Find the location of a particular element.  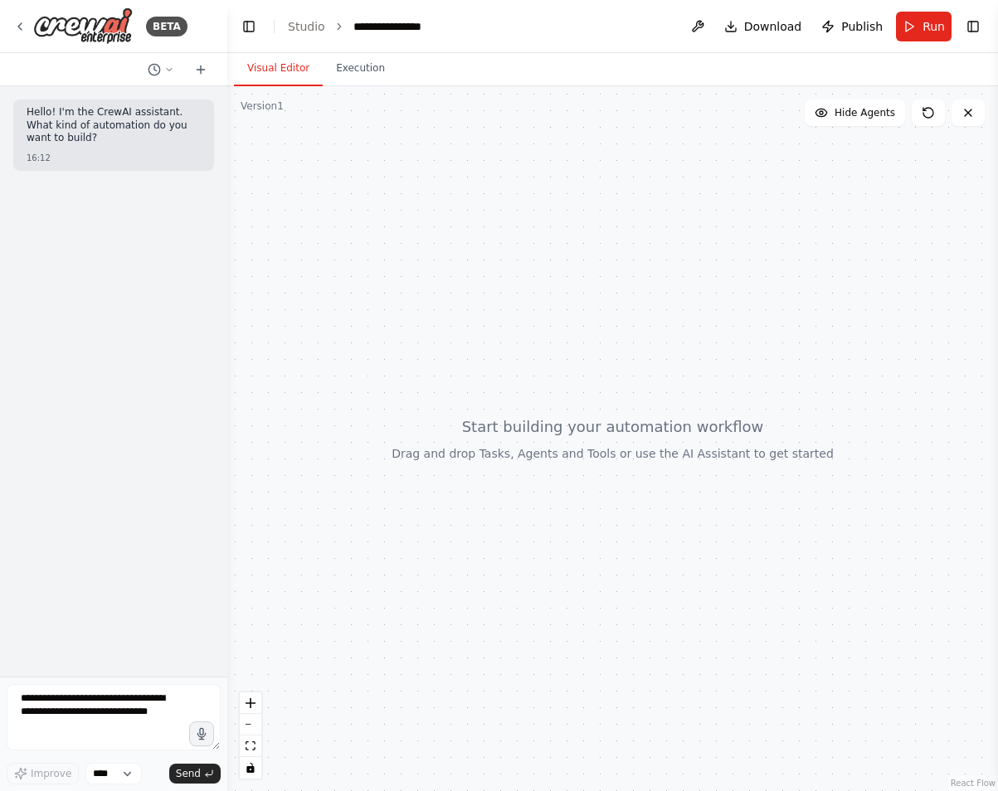

button: Click to speak your automation idea is located at coordinates (202, 734).